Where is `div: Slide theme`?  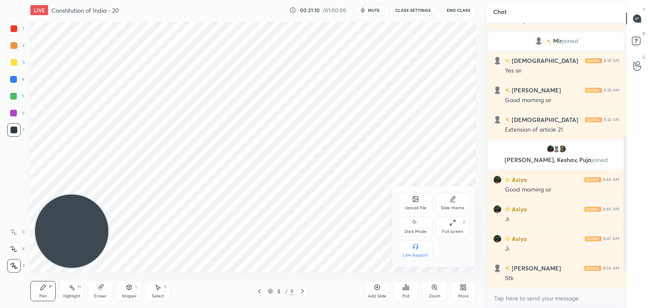 div: Slide theme is located at coordinates (452, 208).